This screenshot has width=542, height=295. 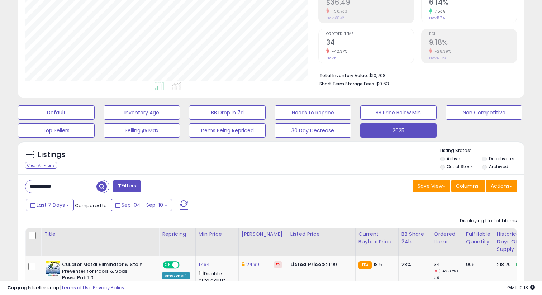 What do you see at coordinates (320, 264) in the screenshot?
I see `div: $21.99` at bounding box center [320, 264].